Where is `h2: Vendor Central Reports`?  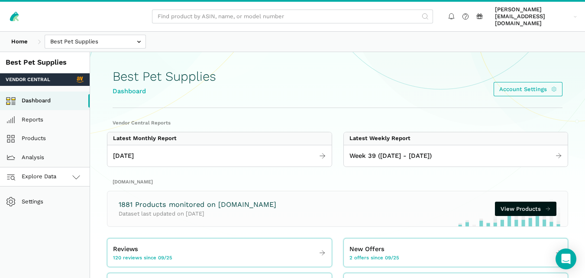
h2: Vendor Central Reports is located at coordinates (338, 123).